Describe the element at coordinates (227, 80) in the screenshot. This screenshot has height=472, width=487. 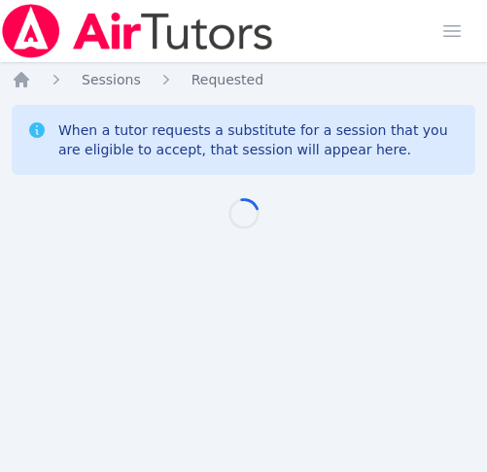
I see `a: Requested` at that location.